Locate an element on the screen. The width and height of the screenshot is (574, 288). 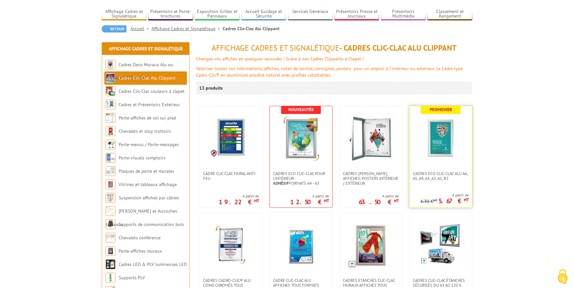
a: Cadres Clic-Clac couleurs à clapet is located at coordinates (151, 91).